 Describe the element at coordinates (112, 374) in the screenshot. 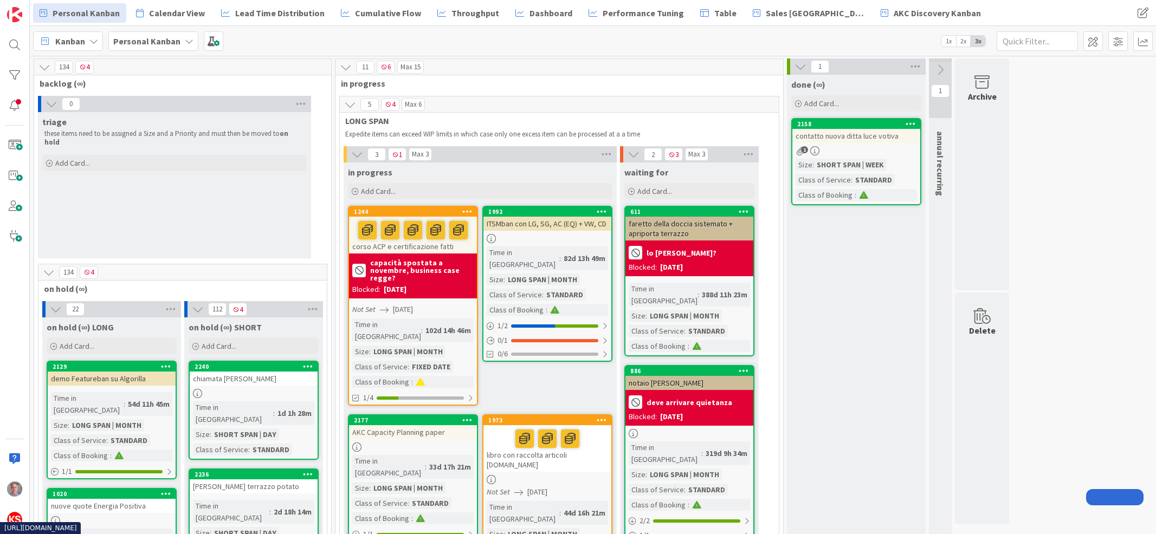

I see `div: 2129demo Featureban su Algorilla` at that location.